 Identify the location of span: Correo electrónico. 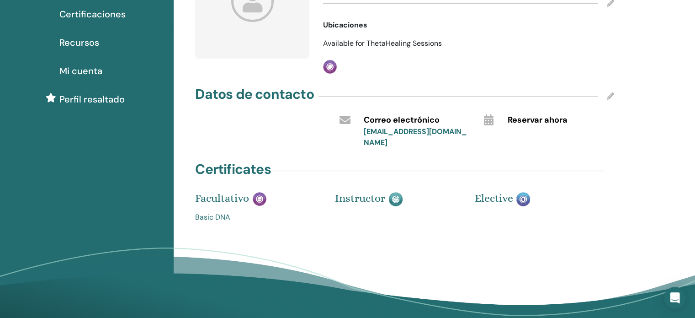
(401, 120).